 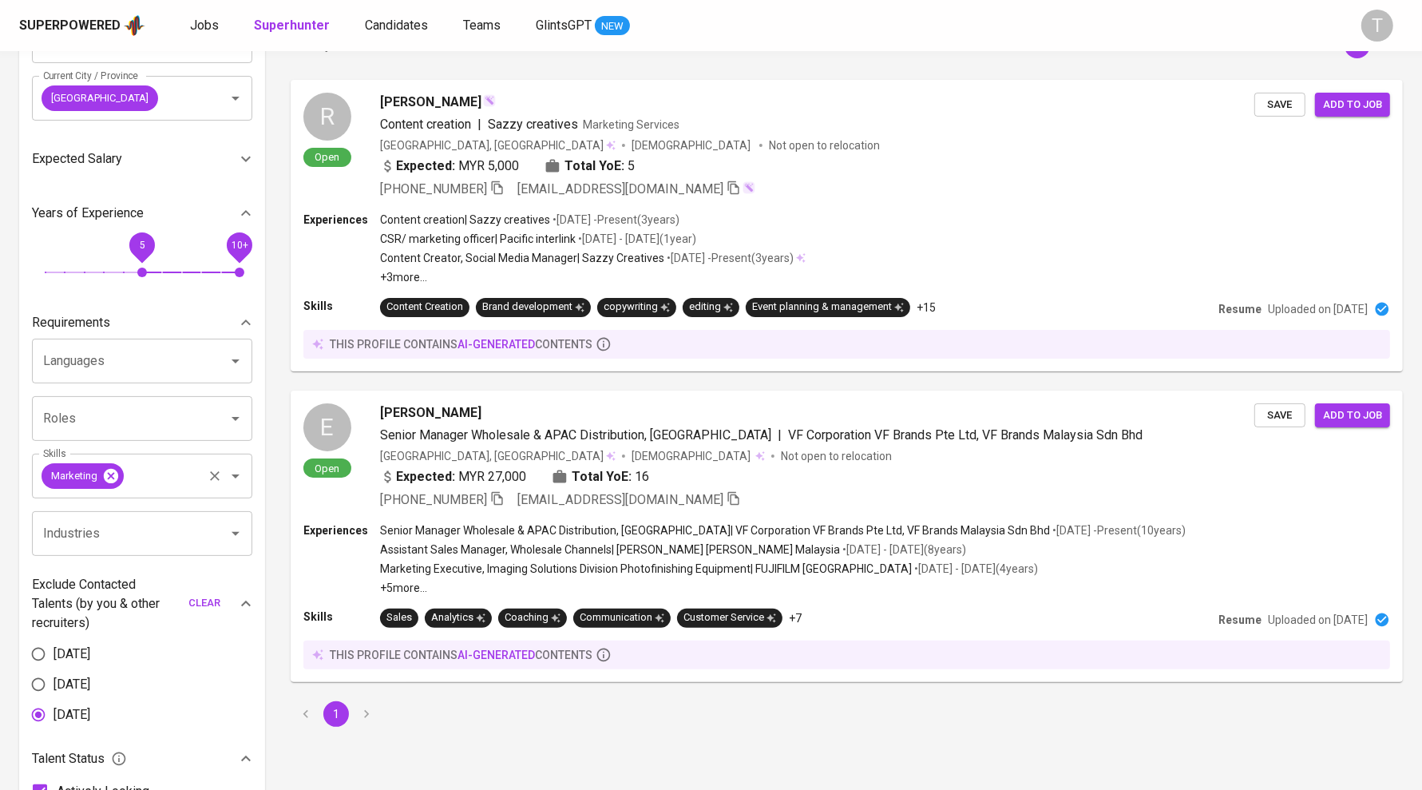 What do you see at coordinates (88, 213) in the screenshot?
I see `p: Years of Experience` at bounding box center [88, 213].